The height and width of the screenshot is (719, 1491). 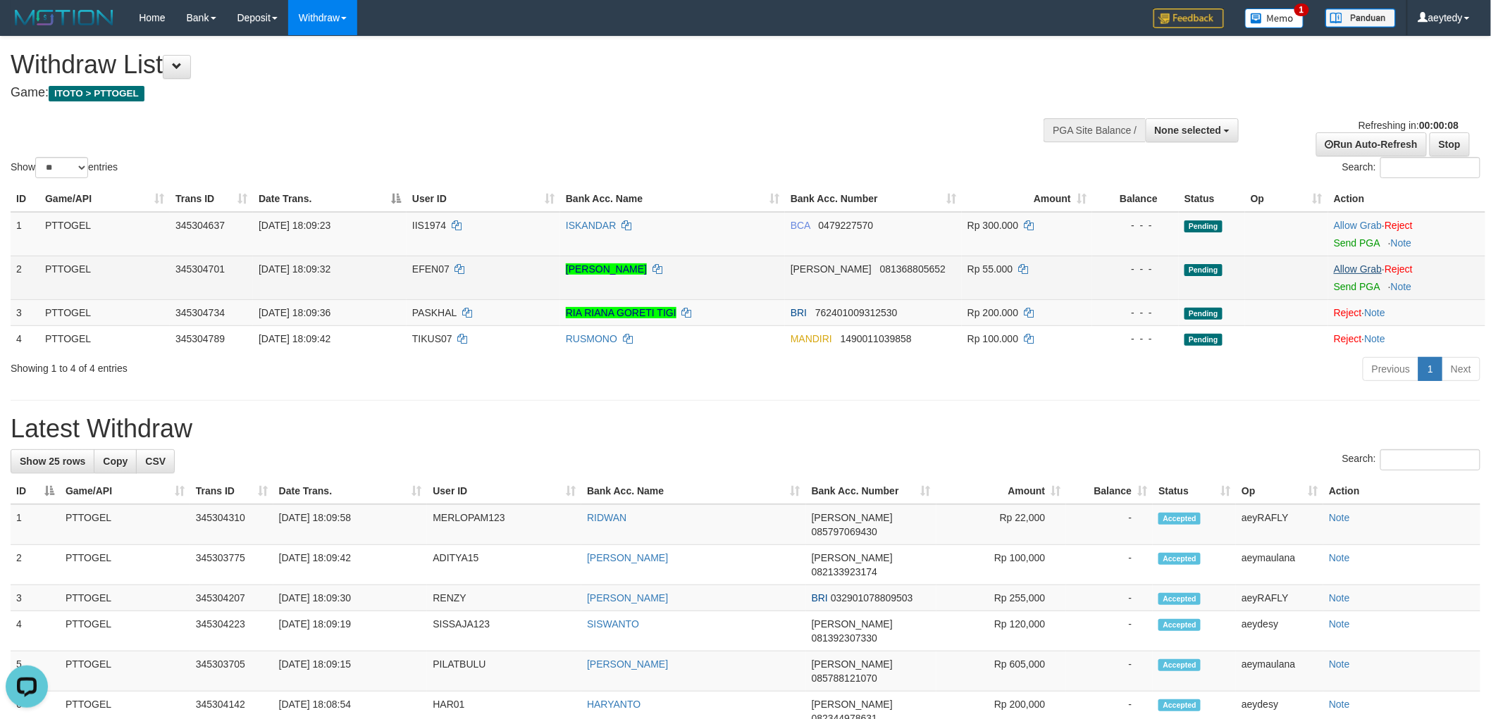 I want to click on span: 345304637, so click(x=200, y=225).